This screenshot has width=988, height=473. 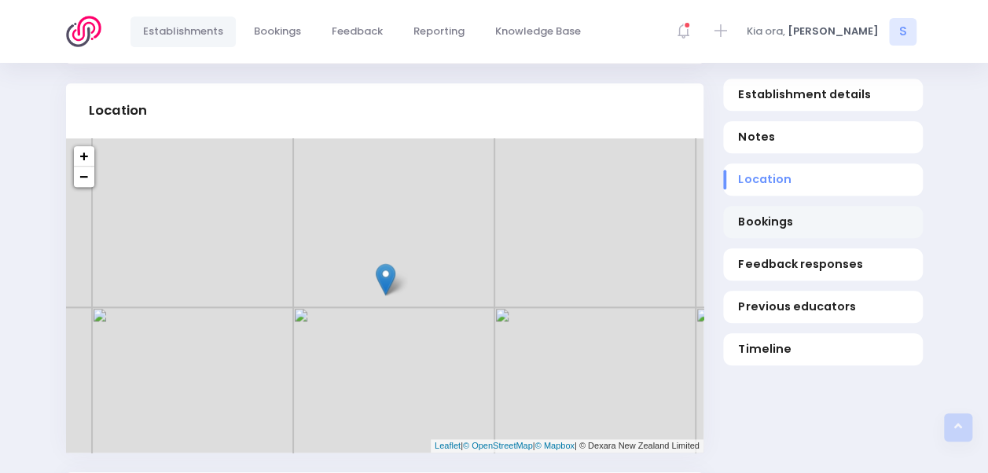 What do you see at coordinates (497, 445) in the screenshot?
I see `a: © OpenStreetMap` at bounding box center [497, 445].